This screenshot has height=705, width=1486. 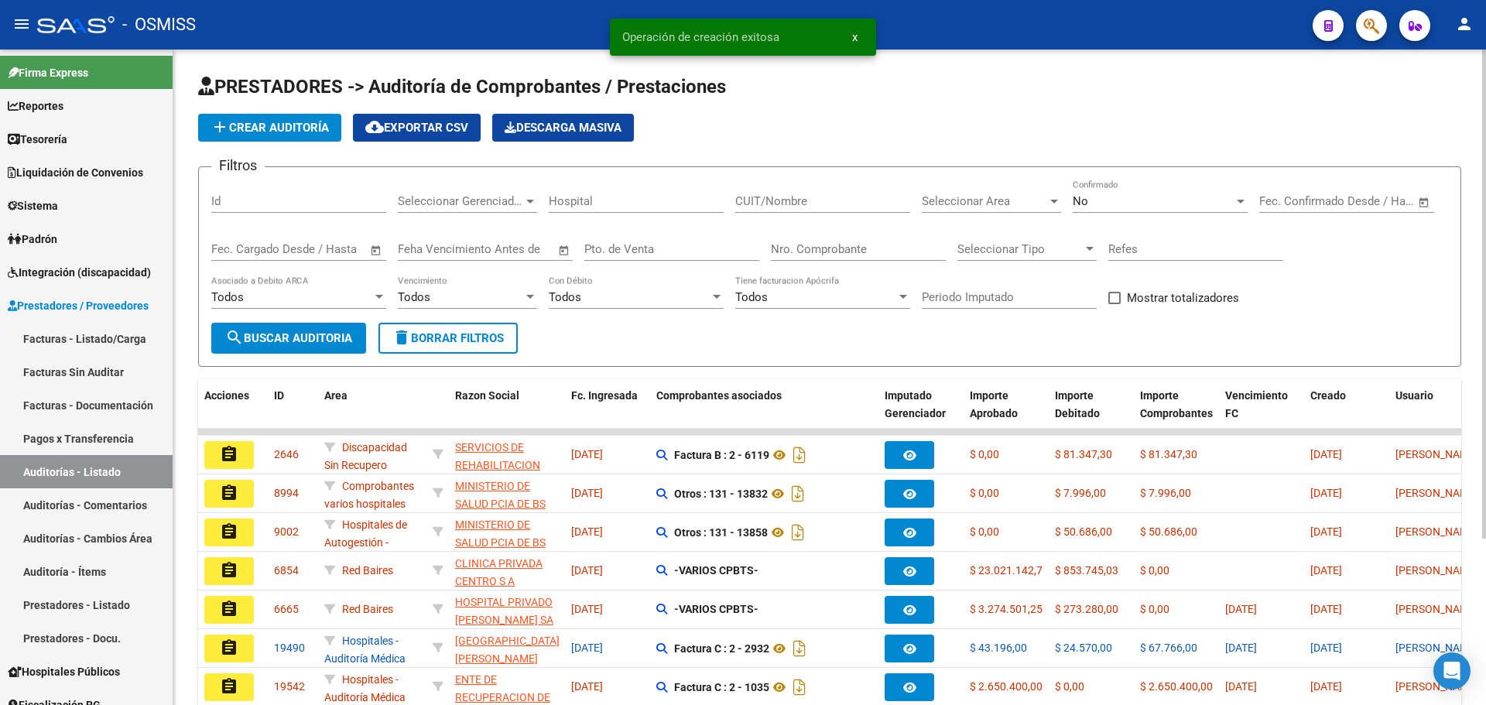 I want to click on span: PRESTADORES -> Auditoría de Comprobantes / Prestaciones, so click(x=462, y=87).